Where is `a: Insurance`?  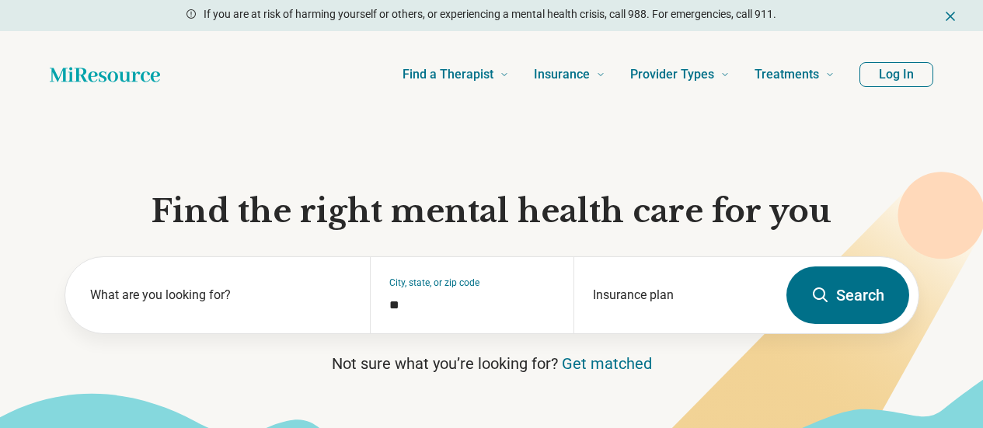
a: Insurance is located at coordinates (570, 75).